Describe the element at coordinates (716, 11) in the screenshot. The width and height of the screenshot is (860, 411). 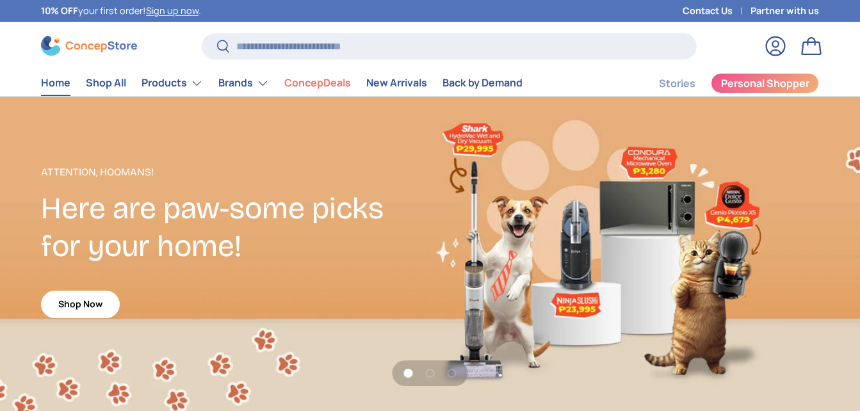
I see `a: Contact Us` at that location.